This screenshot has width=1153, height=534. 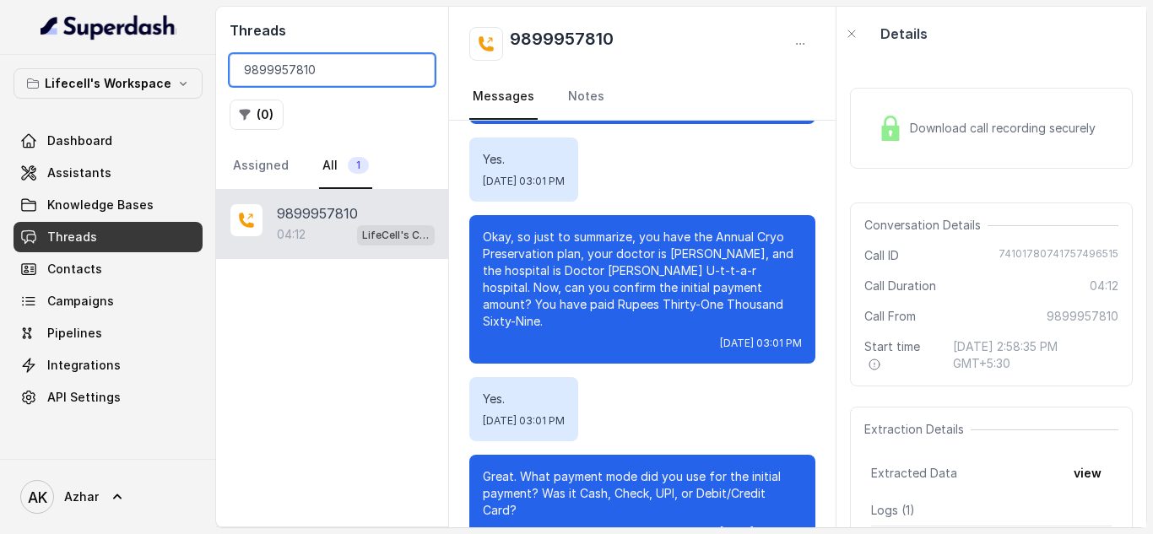 What do you see at coordinates (332, 70) in the screenshot?
I see `input: Search by Call ID or Phone Number` at bounding box center [332, 70].